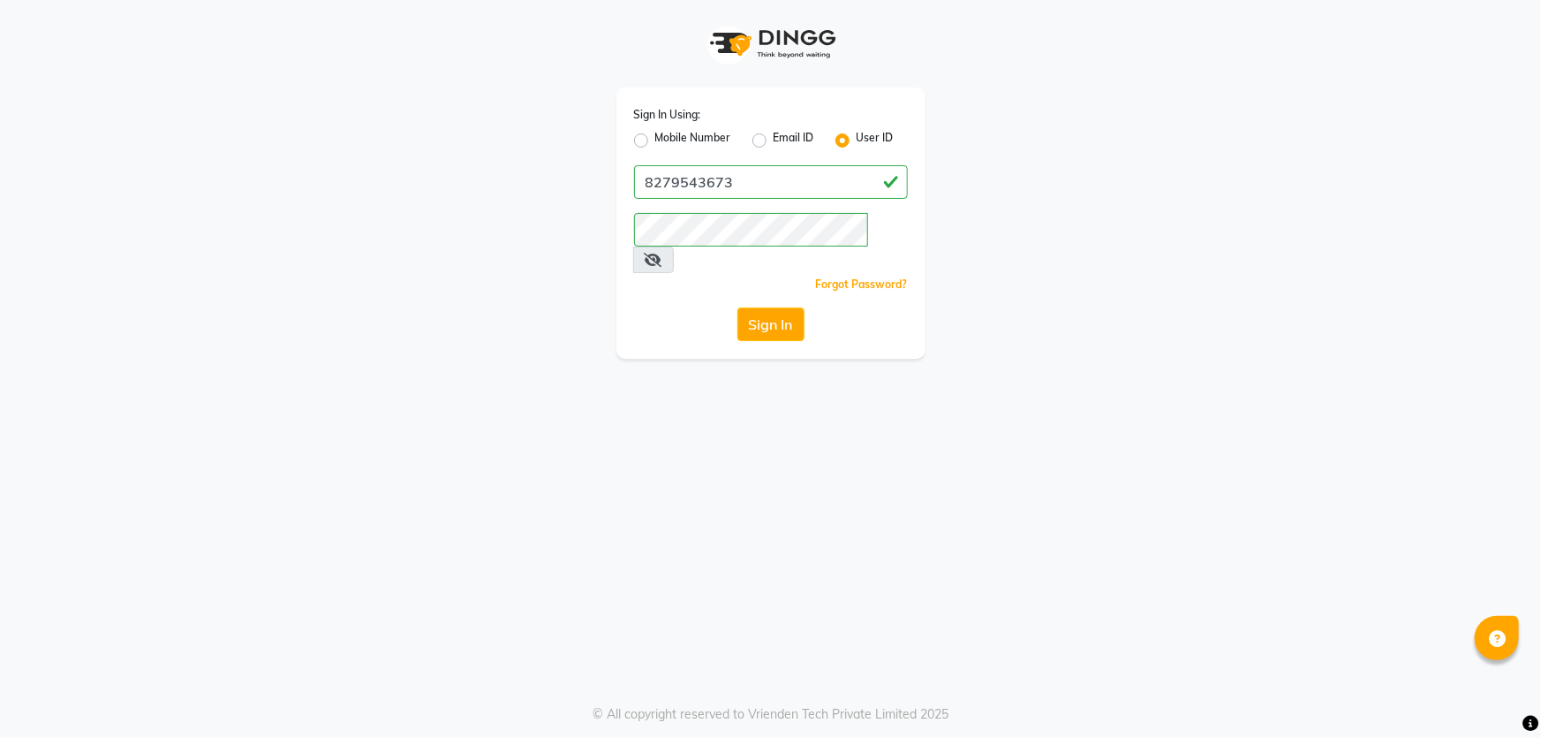  I want to click on label: User ID, so click(875, 140).